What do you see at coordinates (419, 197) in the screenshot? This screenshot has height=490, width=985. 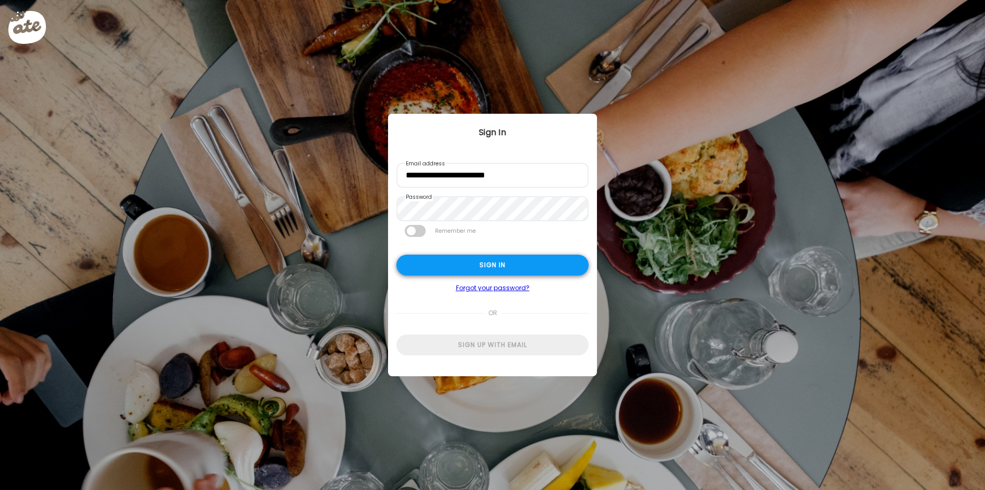 I see `label: Password` at bounding box center [419, 197].